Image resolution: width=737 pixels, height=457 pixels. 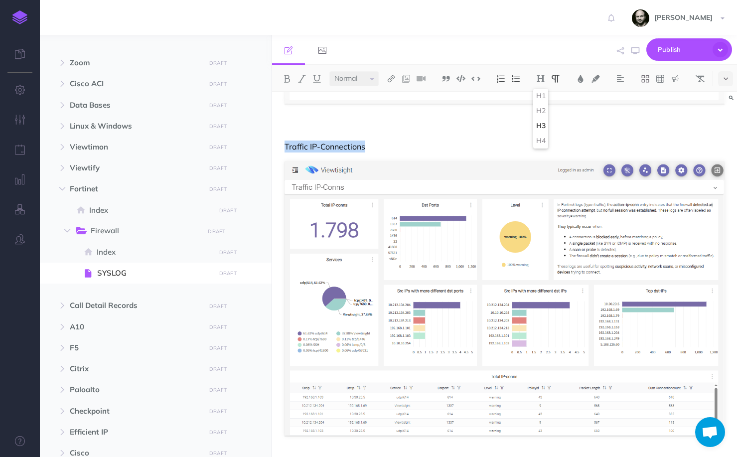 What do you see at coordinates (134, 411) in the screenshot?
I see `span: Checkpoint` at bounding box center [134, 411].